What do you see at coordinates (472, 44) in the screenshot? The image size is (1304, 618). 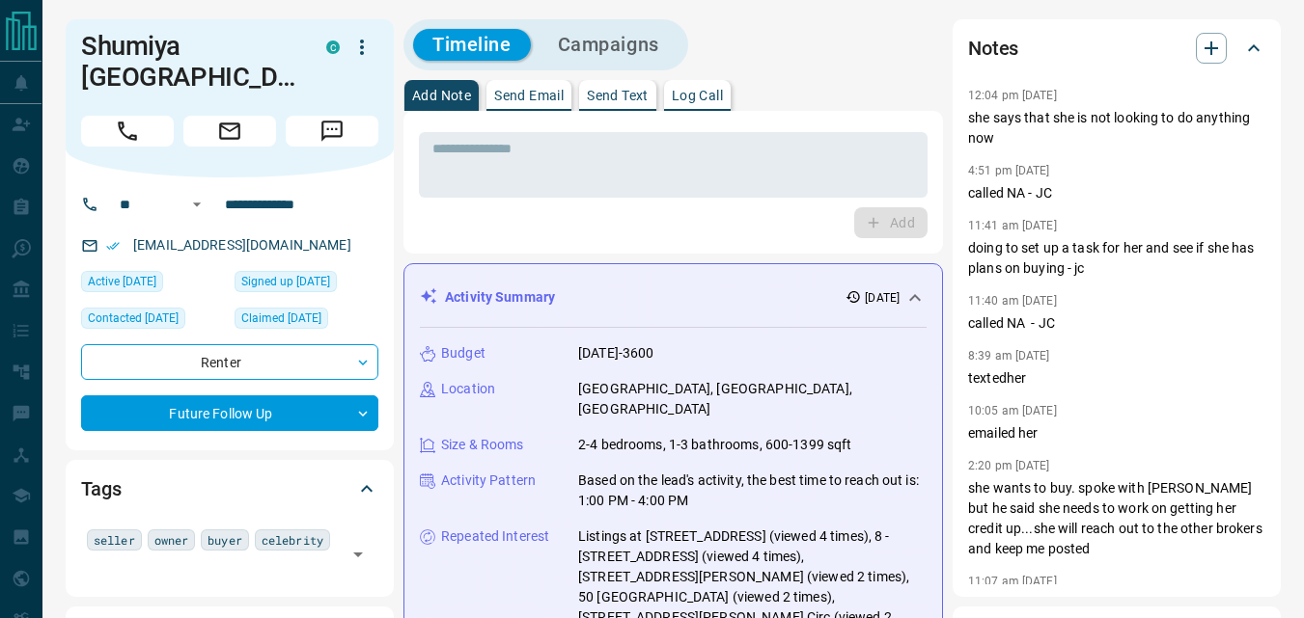 I see `button: Timeline` at bounding box center [472, 44].